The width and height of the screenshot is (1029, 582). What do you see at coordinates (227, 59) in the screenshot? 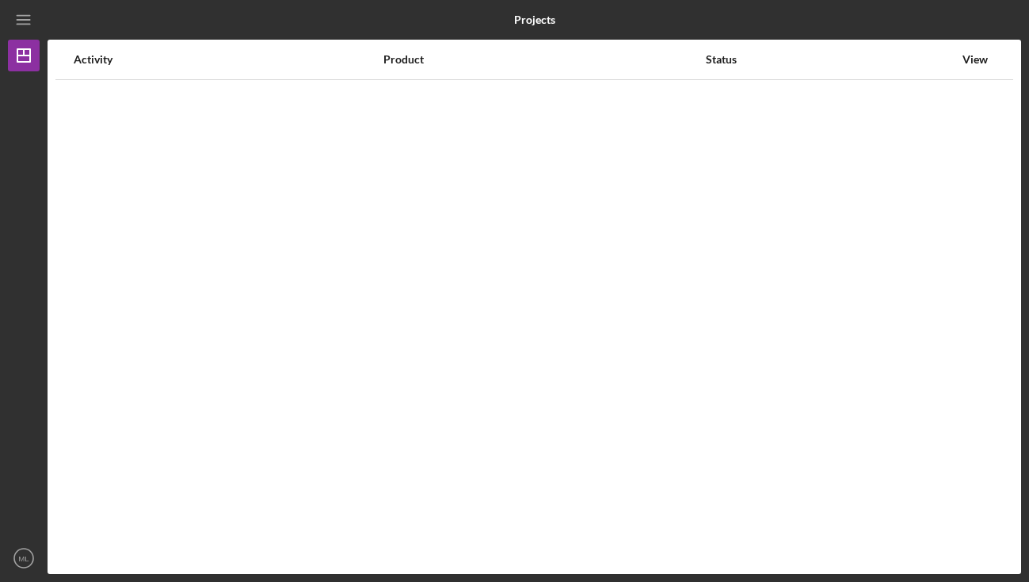
I see `div: Activity` at bounding box center [227, 59].